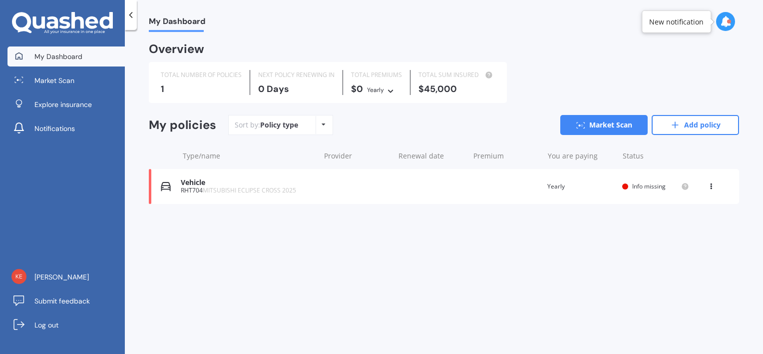 The image size is (763, 354). What do you see at coordinates (248, 182) in the screenshot?
I see `div: Vehicle` at bounding box center [248, 182].